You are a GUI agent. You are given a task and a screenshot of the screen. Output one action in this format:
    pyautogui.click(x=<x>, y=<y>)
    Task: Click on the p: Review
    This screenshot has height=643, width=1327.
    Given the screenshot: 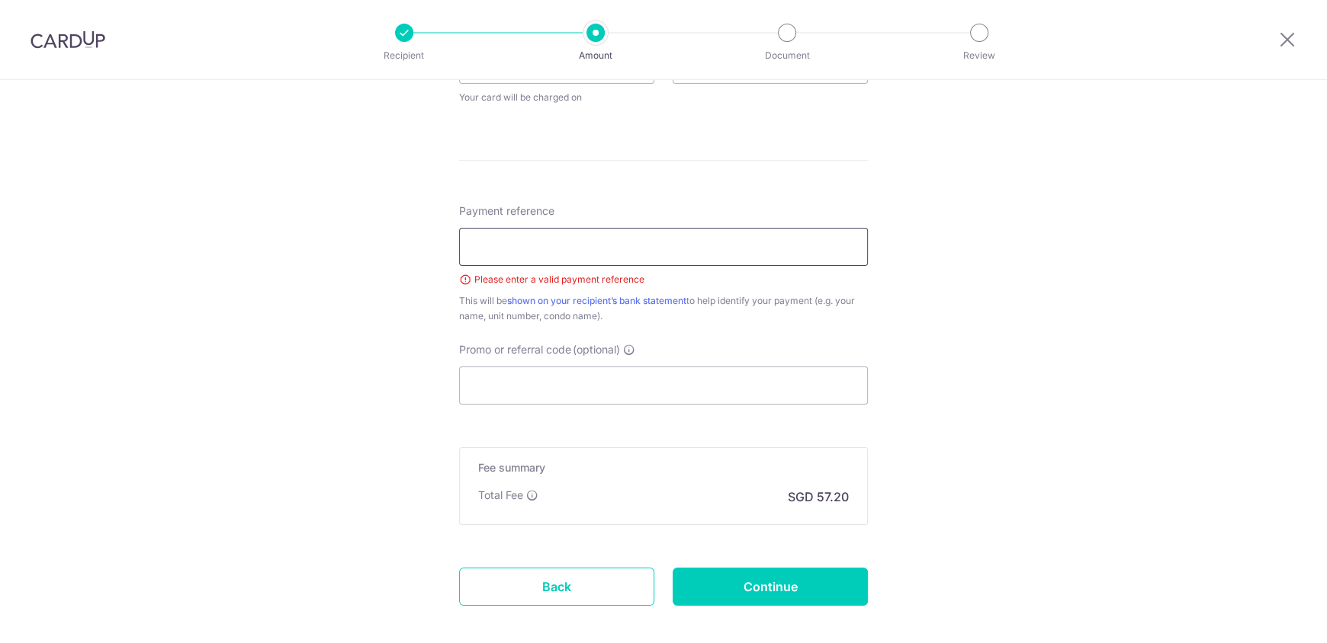 What is the action you would take?
    pyautogui.click(x=979, y=56)
    